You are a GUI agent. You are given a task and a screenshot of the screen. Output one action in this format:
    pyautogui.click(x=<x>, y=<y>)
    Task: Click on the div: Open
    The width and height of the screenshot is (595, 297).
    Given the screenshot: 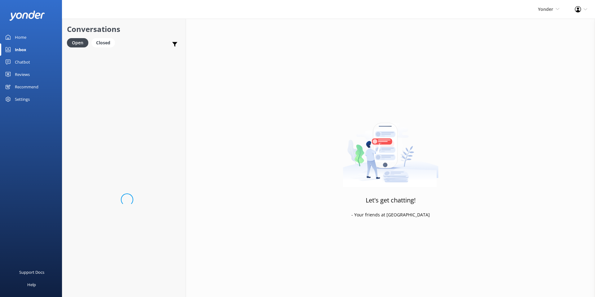 What is the action you would take?
    pyautogui.click(x=78, y=43)
    